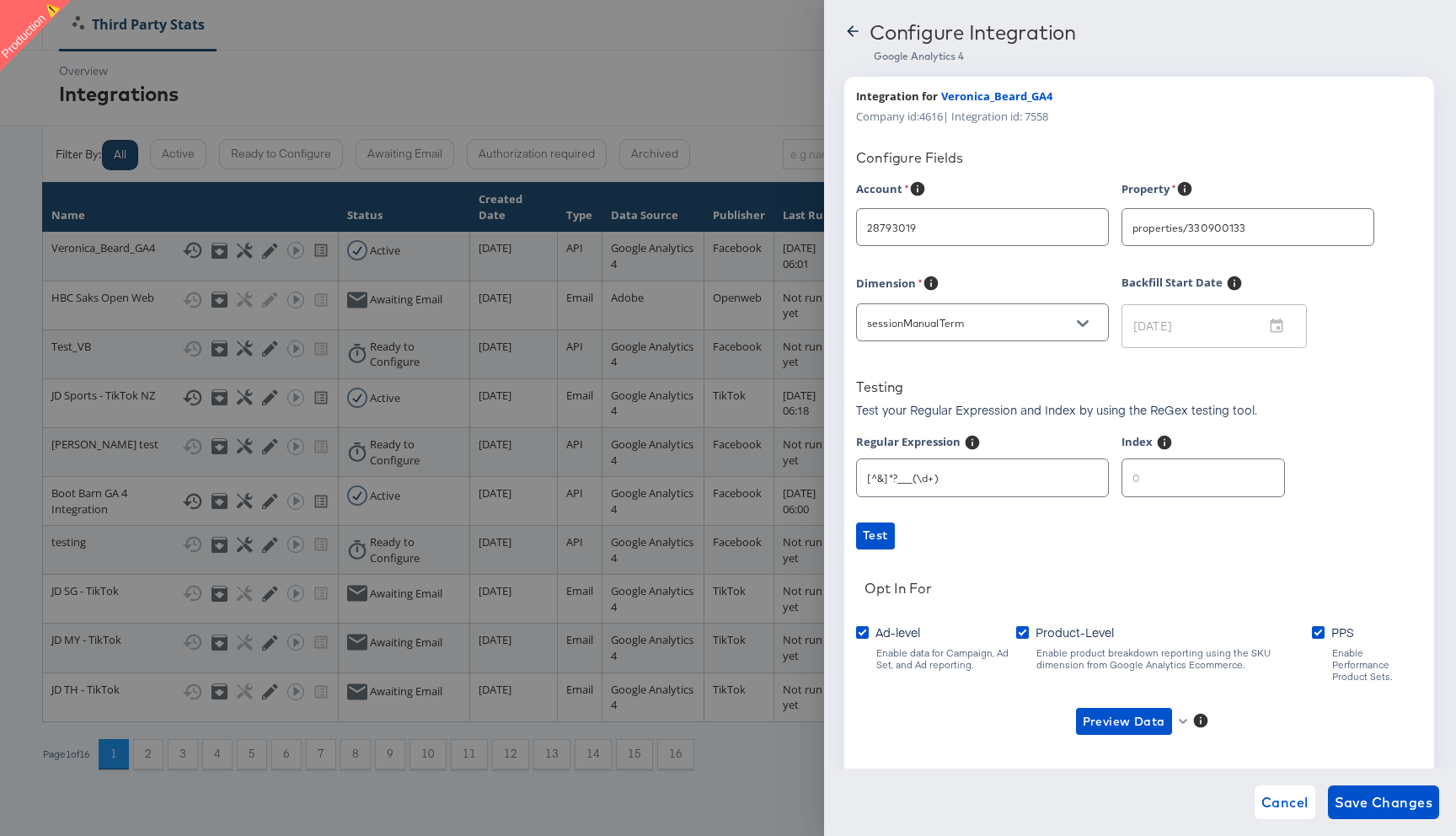 The width and height of the screenshot is (1456, 836). What do you see at coordinates (882, 190) in the screenshot?
I see `label: Account` at bounding box center [882, 190].